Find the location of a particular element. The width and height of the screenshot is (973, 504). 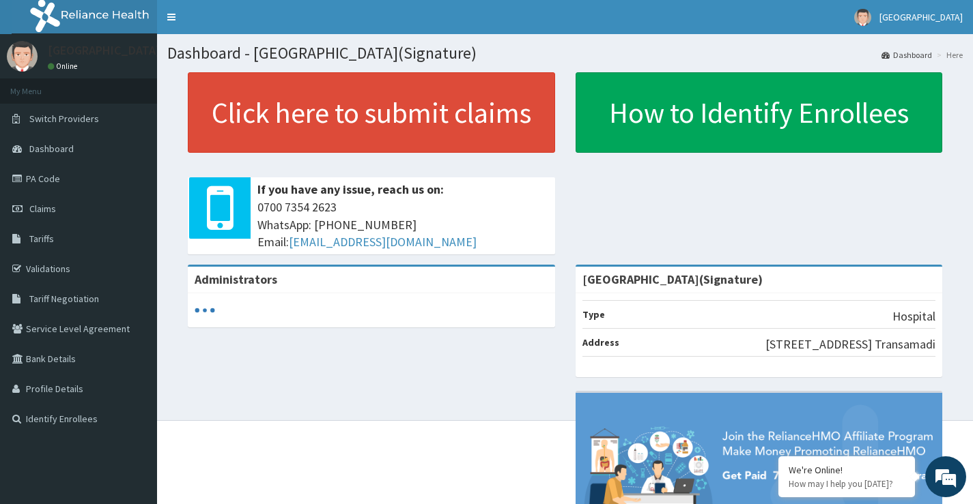

b: If you have any issue, reach us on: is located at coordinates (350, 189).